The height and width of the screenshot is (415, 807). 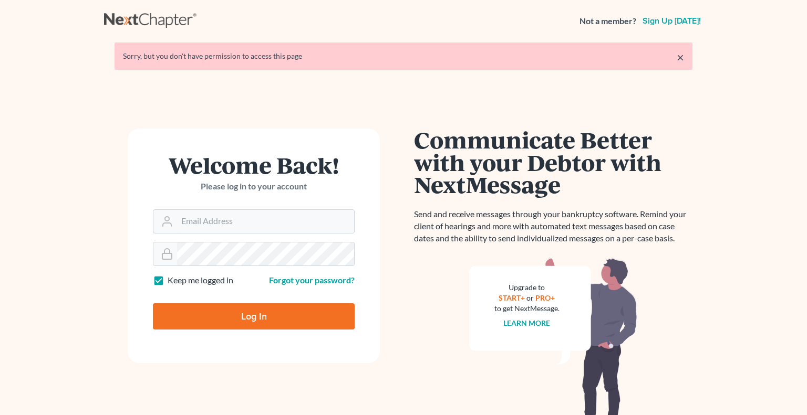 What do you see at coordinates (553, 226) in the screenshot?
I see `p: Send and receive messages through your bankruptcy software. Remind your client of hearings and mo...` at bounding box center [553, 226].